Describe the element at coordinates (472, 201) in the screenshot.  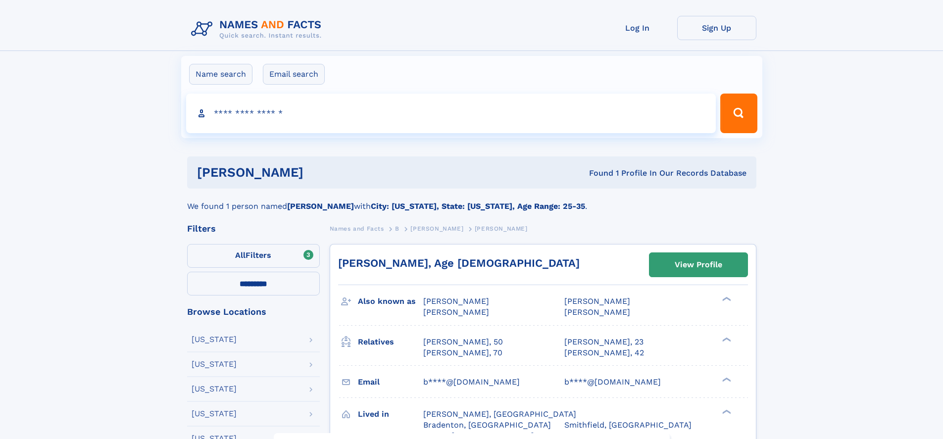
I see `div: We found 1 person named with .` at that location.